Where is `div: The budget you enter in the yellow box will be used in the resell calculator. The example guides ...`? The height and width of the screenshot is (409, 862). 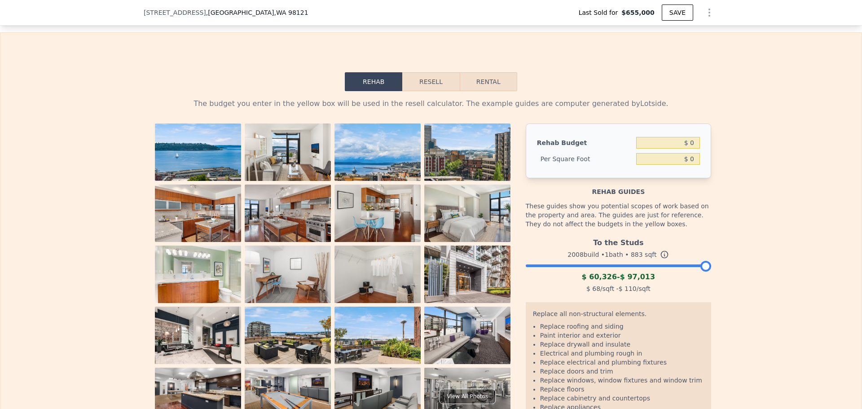
div: The budget you enter in the yellow box will be used in the resell calculator. The example guides ... is located at coordinates (431, 104).